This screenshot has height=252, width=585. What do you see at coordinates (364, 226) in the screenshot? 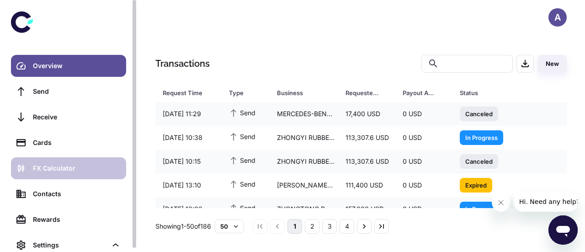
I see `button: Go to next page` at bounding box center [364, 226].